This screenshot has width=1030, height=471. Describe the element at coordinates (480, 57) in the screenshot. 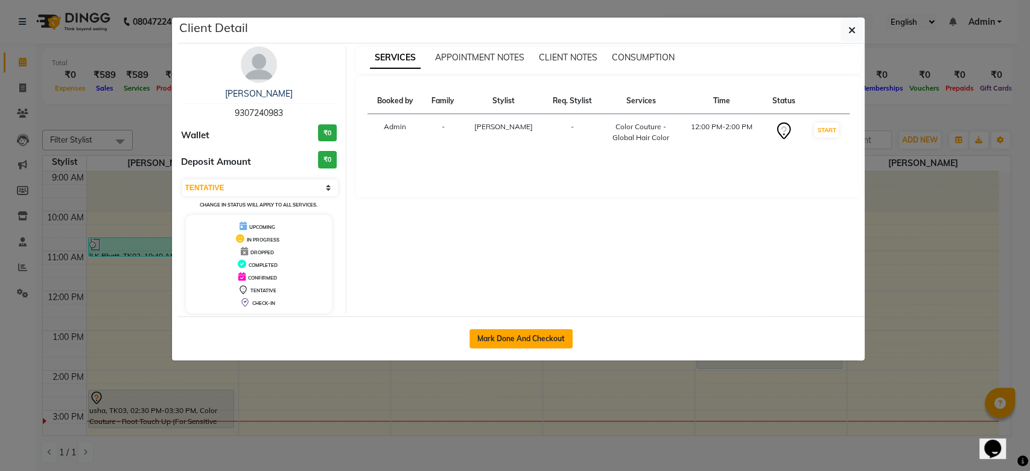

I see `span: APPOINTMENT NOTES` at that location.